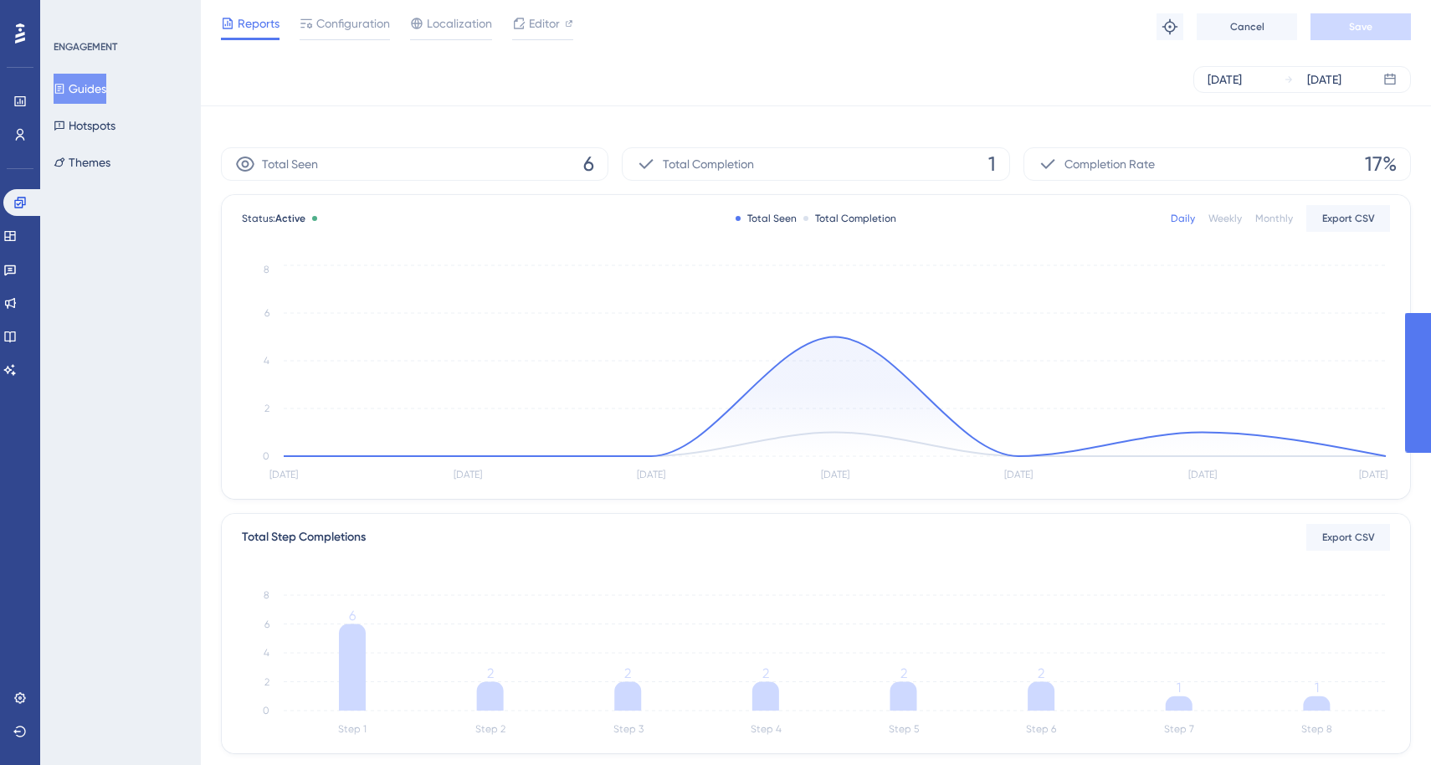  What do you see at coordinates (1110, 164) in the screenshot?
I see `span: Completion Rate` at bounding box center [1110, 164].